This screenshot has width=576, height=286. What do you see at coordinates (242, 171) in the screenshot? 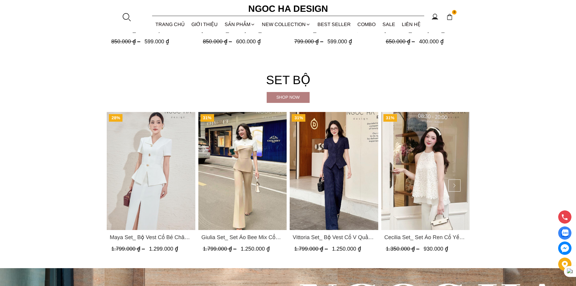
I see `a: Product image - Giulia Set_ Set Áo Bee Mix Cổ Trắng Đính Cúc Quần Loe BQ014` at bounding box center [242, 171].